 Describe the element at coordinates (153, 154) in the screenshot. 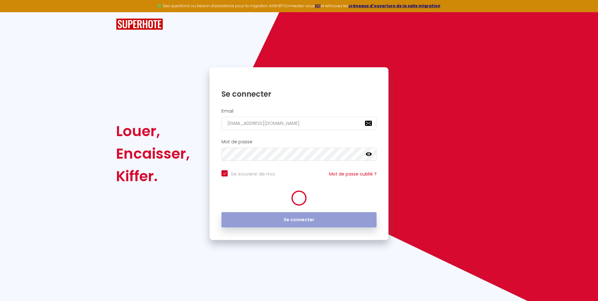

I see `div: Encaisser,` at that location.